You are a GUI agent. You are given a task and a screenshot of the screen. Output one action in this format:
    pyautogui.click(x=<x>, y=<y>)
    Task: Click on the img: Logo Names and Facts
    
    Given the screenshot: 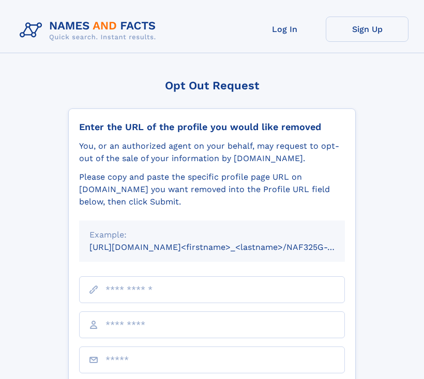 What is the action you would take?
    pyautogui.click(x=90, y=30)
    